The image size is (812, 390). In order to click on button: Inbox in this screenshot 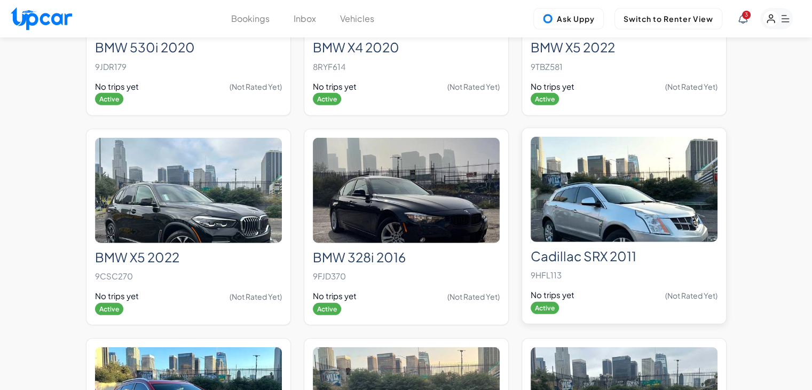, I will do `click(305, 19)`.